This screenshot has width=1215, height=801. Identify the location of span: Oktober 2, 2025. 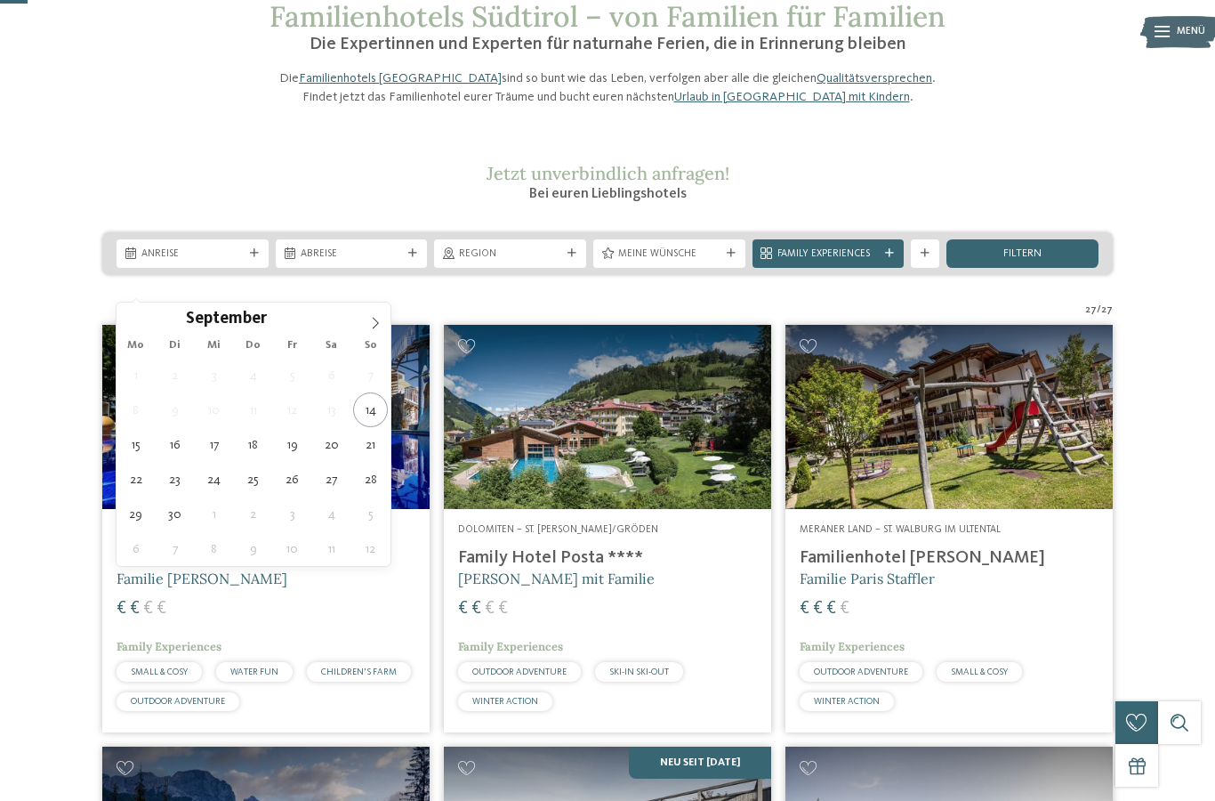
(253, 513).